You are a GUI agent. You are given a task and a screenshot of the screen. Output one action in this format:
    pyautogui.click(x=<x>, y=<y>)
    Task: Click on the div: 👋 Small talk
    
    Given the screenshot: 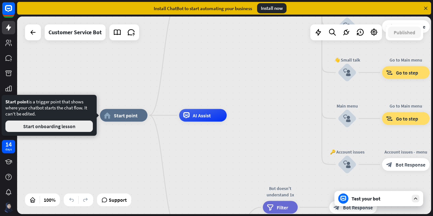 What is the action you would take?
    pyautogui.click(x=347, y=60)
    